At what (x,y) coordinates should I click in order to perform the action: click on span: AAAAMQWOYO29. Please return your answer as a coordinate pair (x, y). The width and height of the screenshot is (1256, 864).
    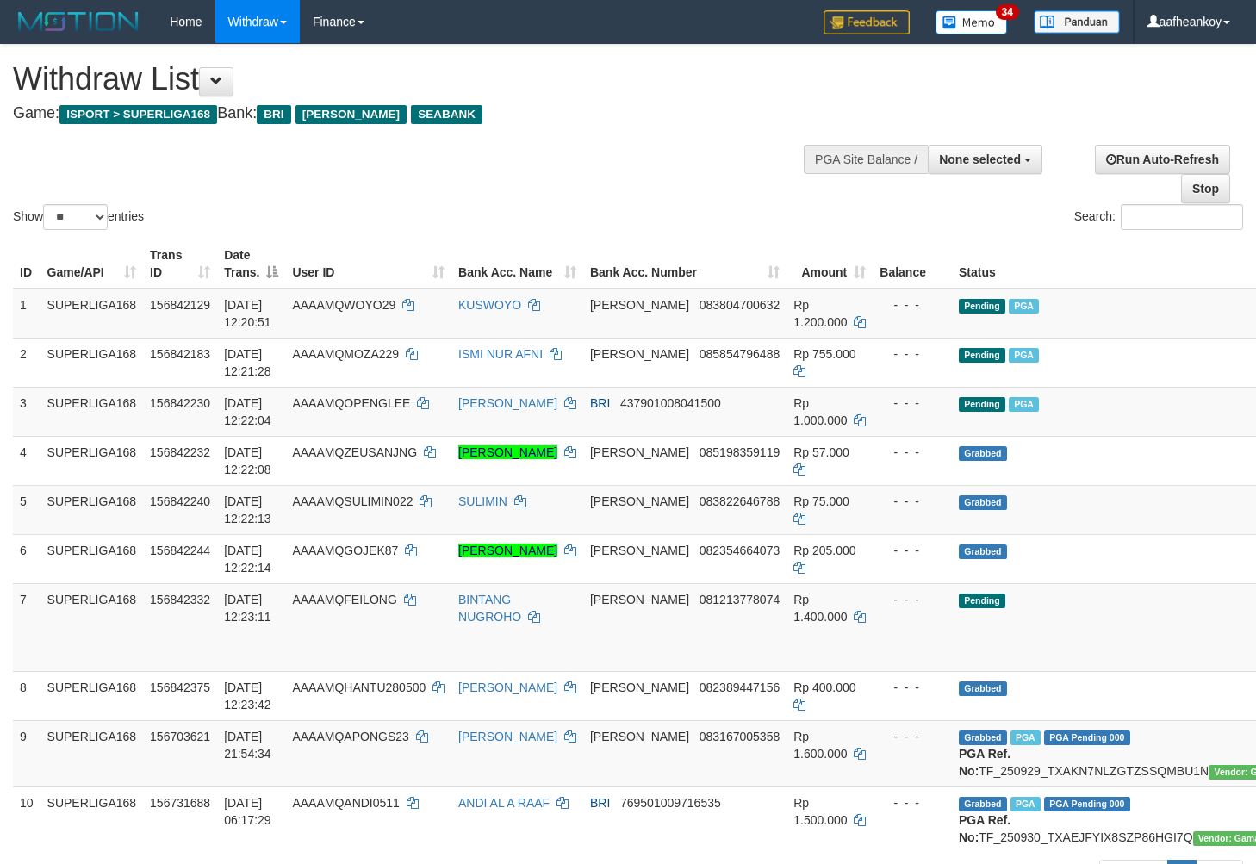
    Looking at the image, I should click on (344, 305).